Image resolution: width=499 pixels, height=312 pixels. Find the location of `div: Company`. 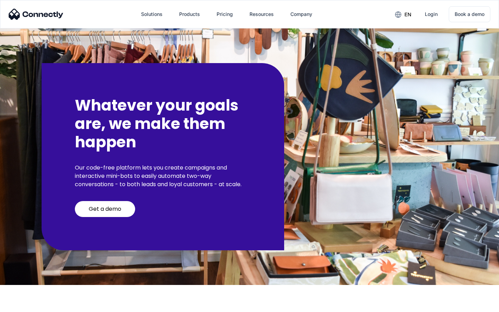

div: Company is located at coordinates (301, 14).